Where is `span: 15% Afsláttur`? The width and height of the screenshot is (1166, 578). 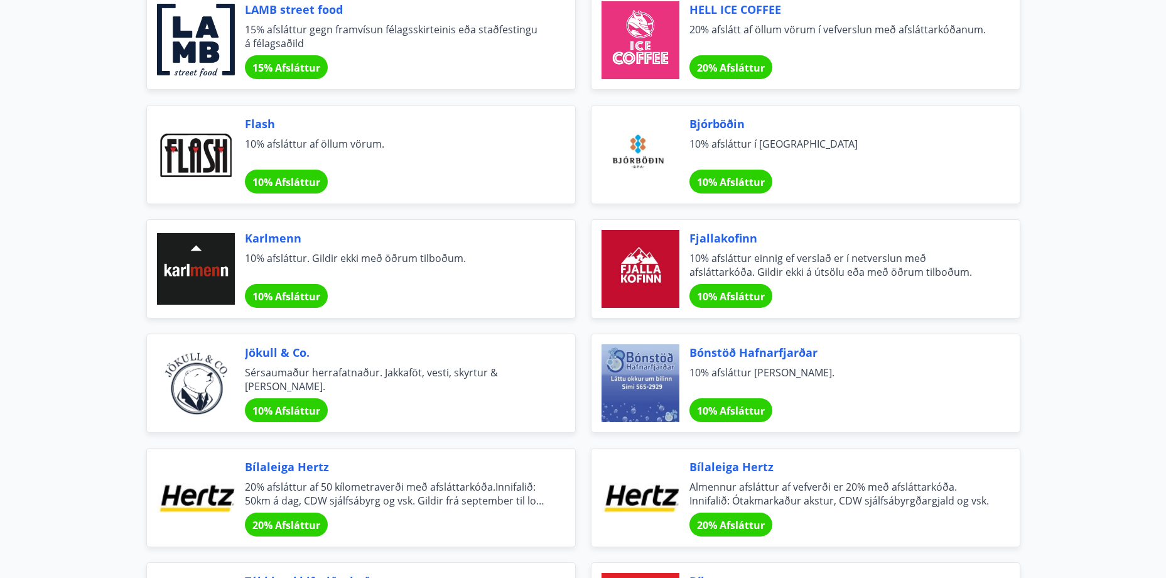
span: 15% Afsláttur is located at coordinates (286, 68).